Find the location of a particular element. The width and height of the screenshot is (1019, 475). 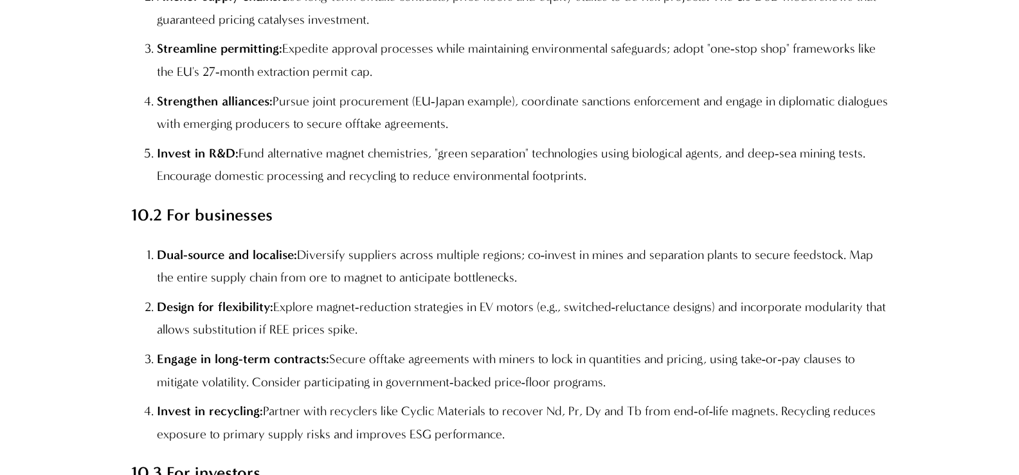

strong: Design for flexibility: is located at coordinates (215, 307).